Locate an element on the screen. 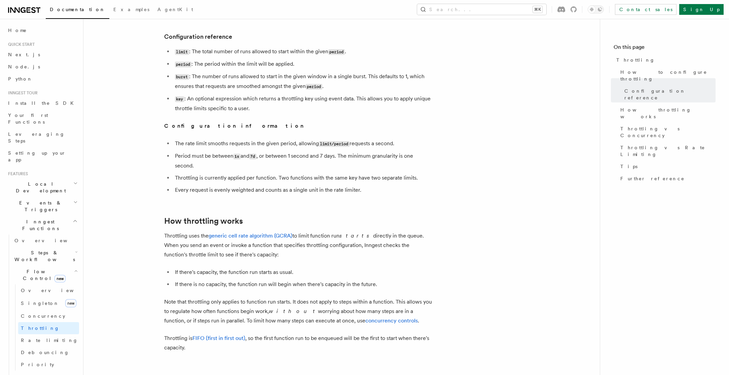 The image size is (729, 375). li: : An optional expression which returns a throttling key using event data. This allows you to appl... is located at coordinates (303, 103).